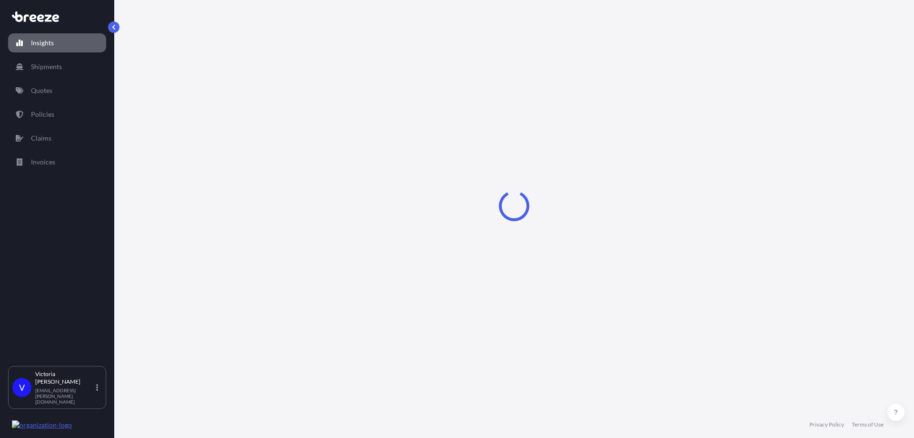 The width and height of the screenshot is (914, 438). Describe the element at coordinates (46, 67) in the screenshot. I see `p: Shipments` at that location.